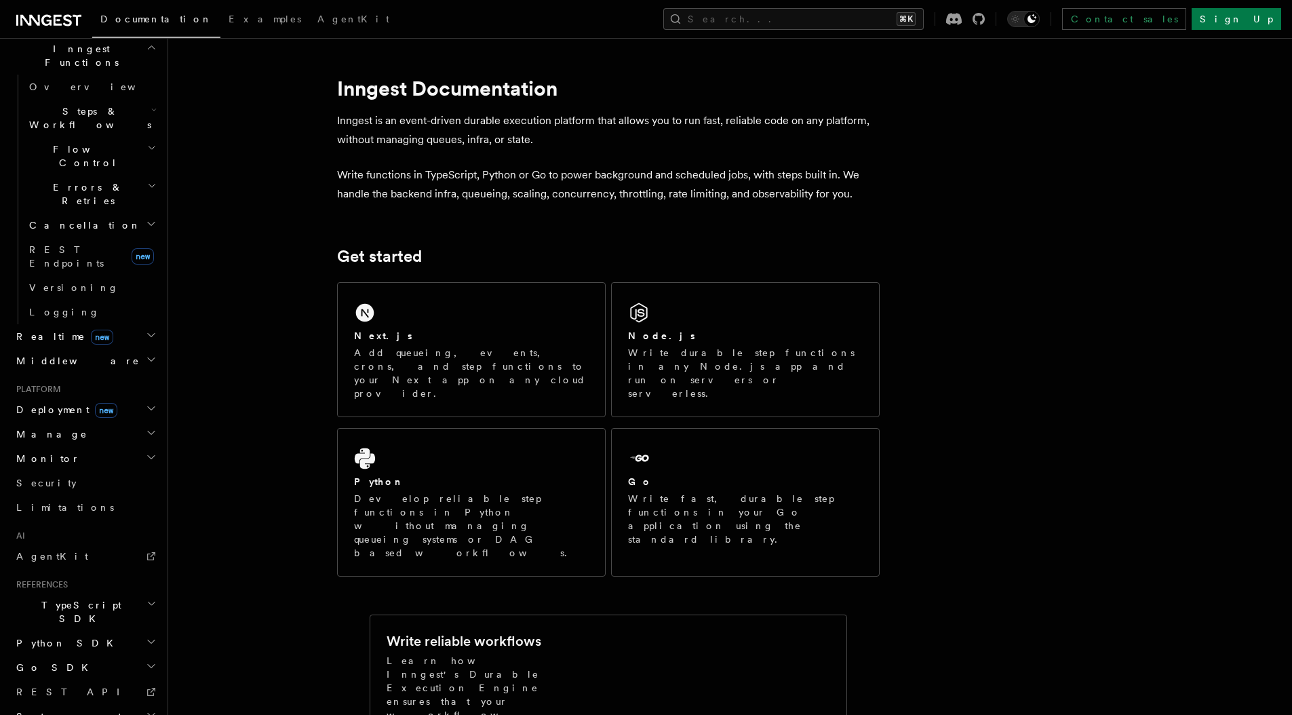 The width and height of the screenshot is (1292, 715). Describe the element at coordinates (74, 288) in the screenshot. I see `span: Versioning` at that location.